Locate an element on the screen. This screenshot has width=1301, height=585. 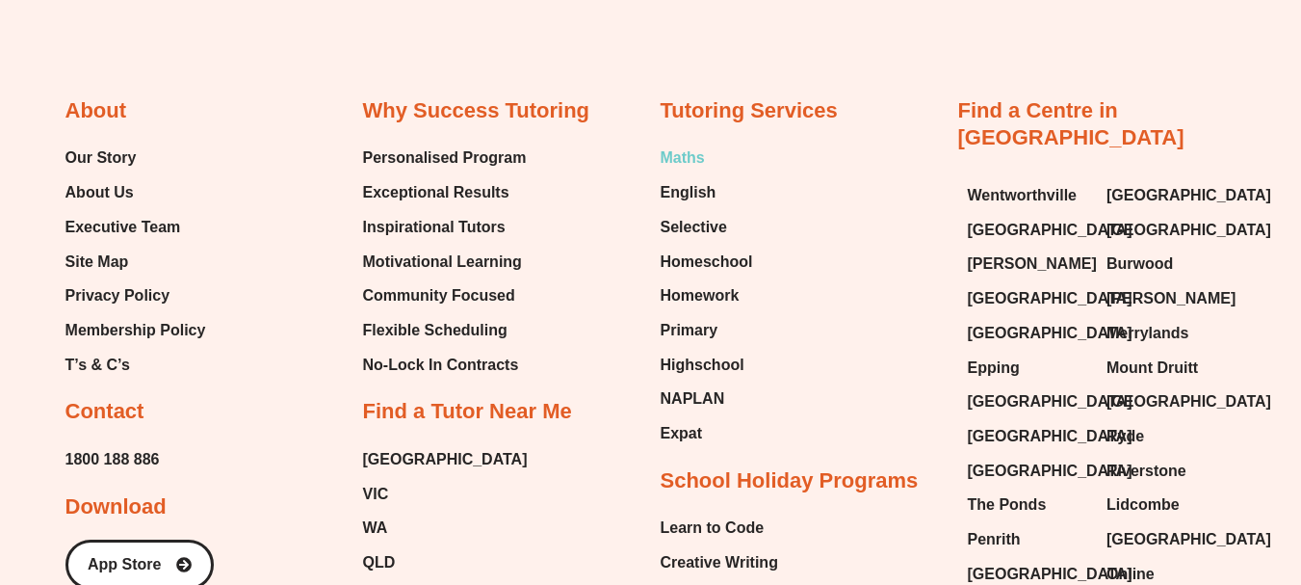
span: Homeschool is located at coordinates (707, 262).